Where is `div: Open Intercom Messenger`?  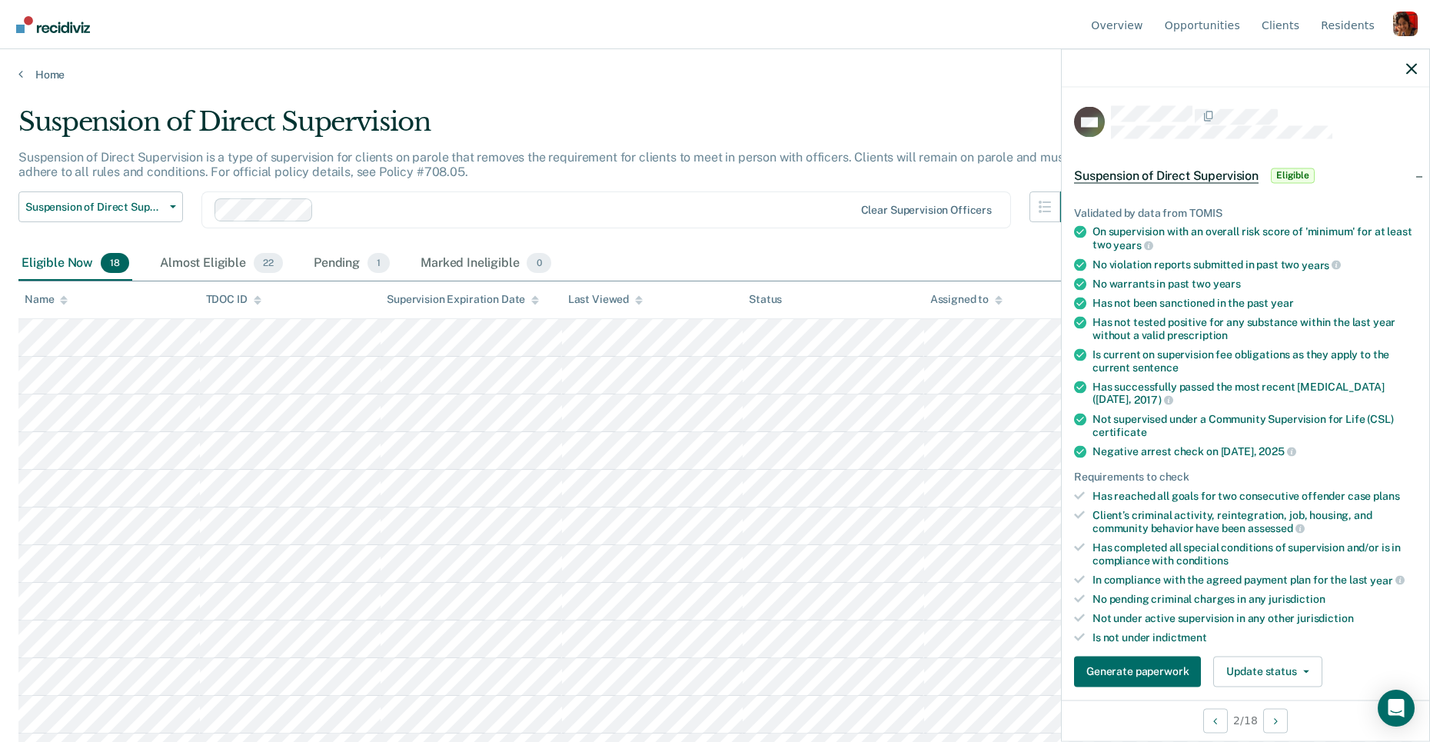 div: Open Intercom Messenger is located at coordinates (1396, 708).